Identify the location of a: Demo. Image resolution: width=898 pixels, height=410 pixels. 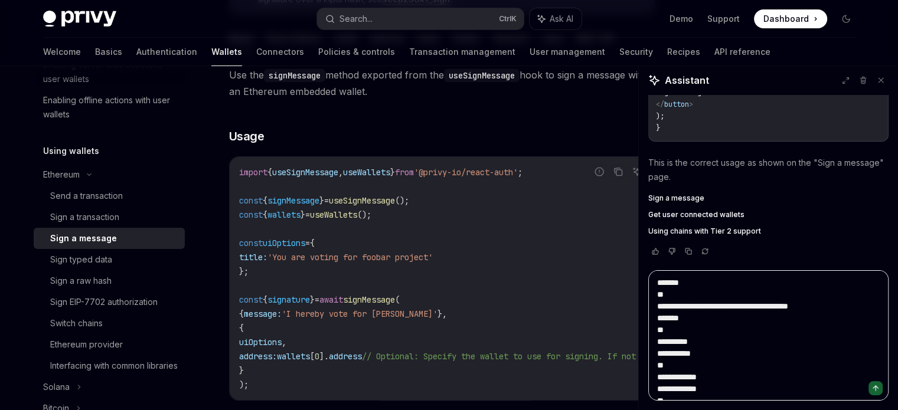
(681, 19).